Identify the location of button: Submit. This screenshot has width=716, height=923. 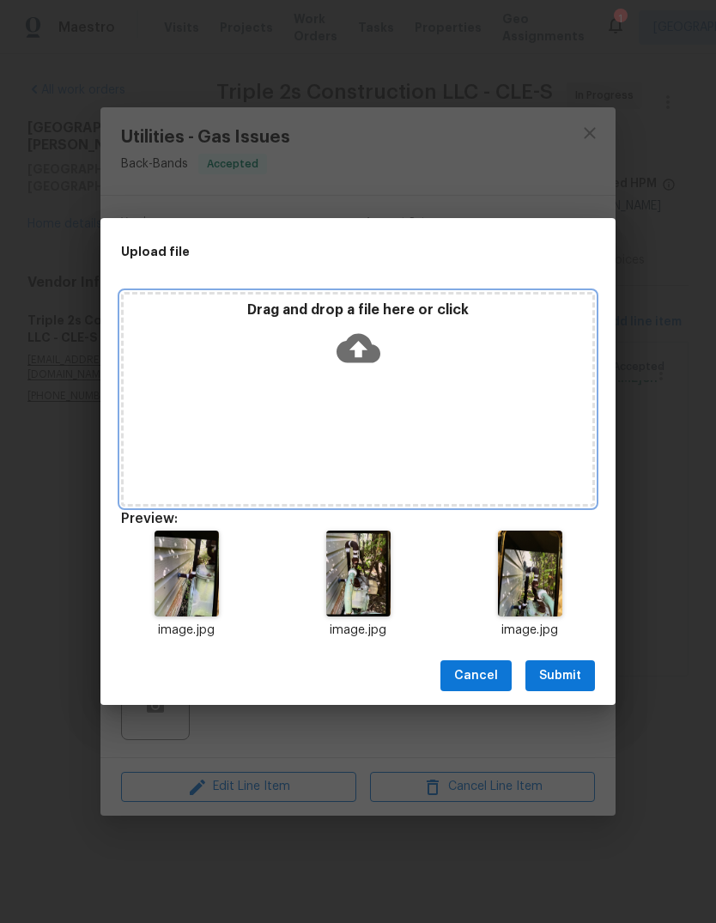
(560, 676).